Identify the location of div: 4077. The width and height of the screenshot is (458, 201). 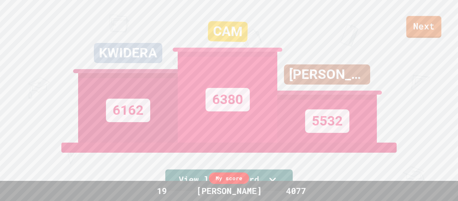
(296, 191).